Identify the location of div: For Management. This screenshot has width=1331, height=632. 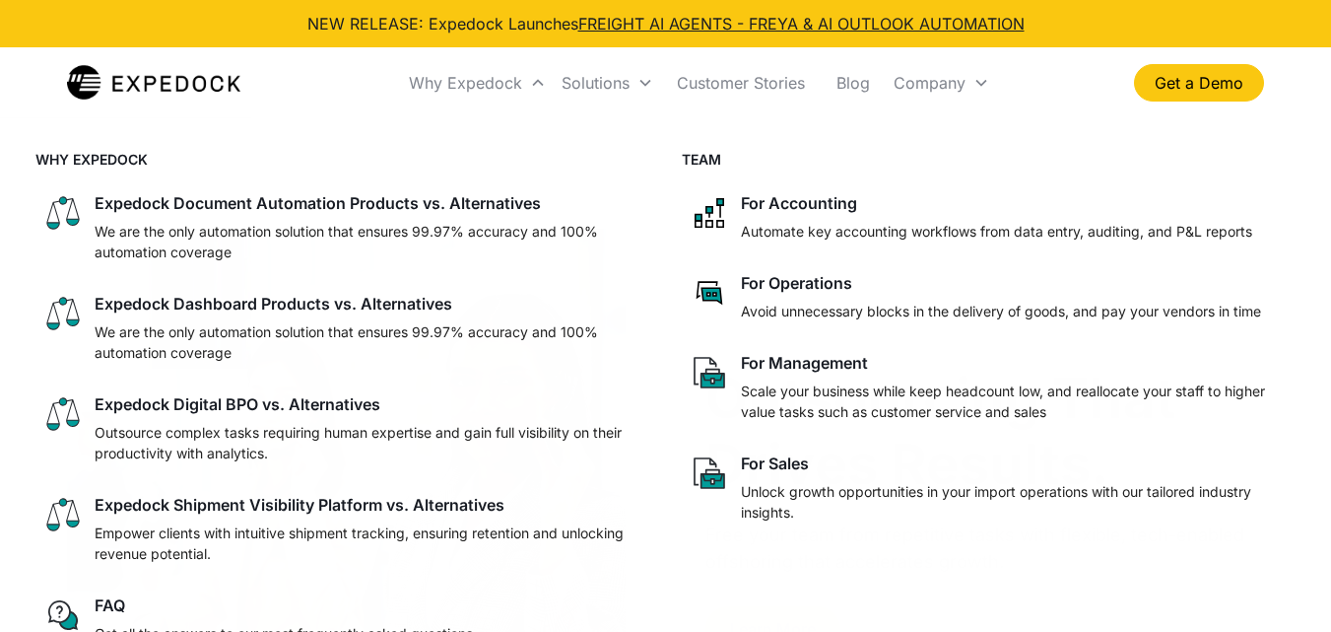
(804, 363).